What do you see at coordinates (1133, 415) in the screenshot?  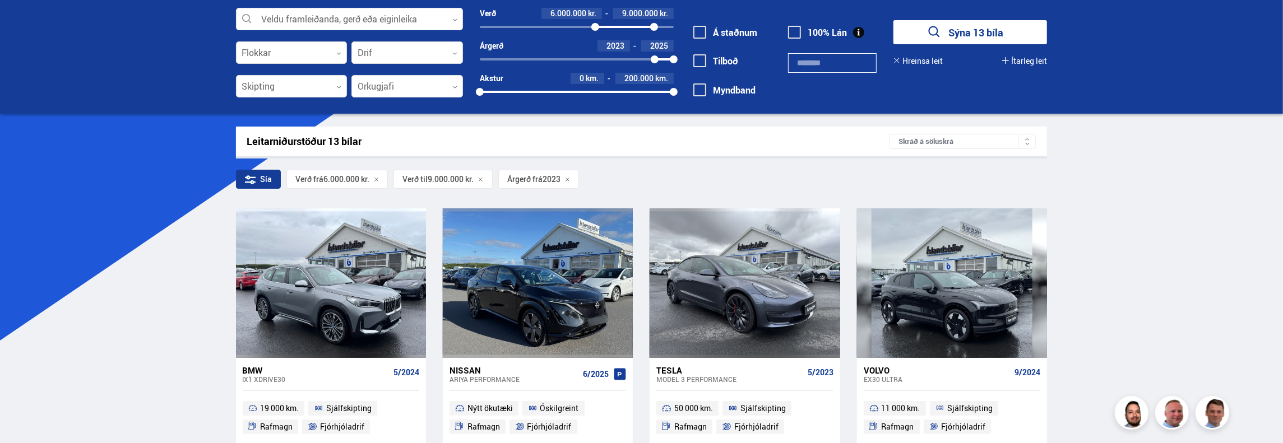 I see `img: nhp88E3Fdnt1Opn2.png` at bounding box center [1133, 415].